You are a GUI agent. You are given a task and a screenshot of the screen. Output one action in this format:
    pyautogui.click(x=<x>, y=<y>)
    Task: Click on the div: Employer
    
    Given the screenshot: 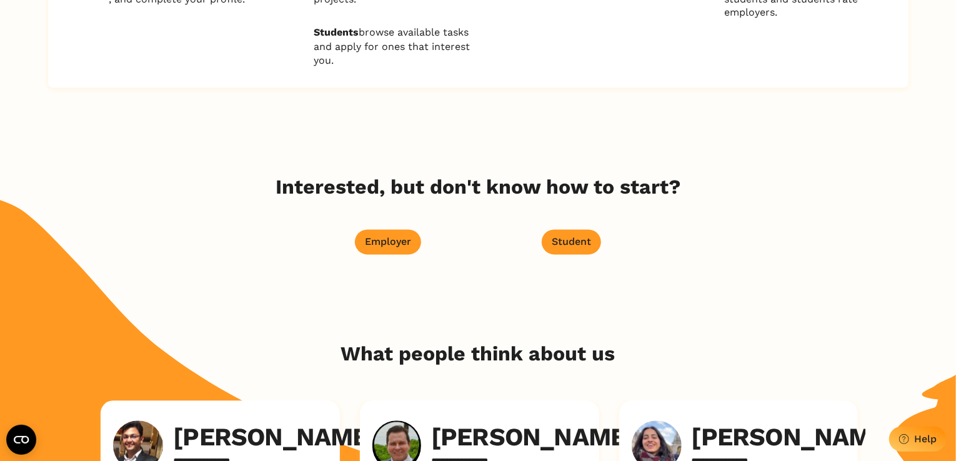 What is the action you would take?
    pyautogui.click(x=388, y=242)
    